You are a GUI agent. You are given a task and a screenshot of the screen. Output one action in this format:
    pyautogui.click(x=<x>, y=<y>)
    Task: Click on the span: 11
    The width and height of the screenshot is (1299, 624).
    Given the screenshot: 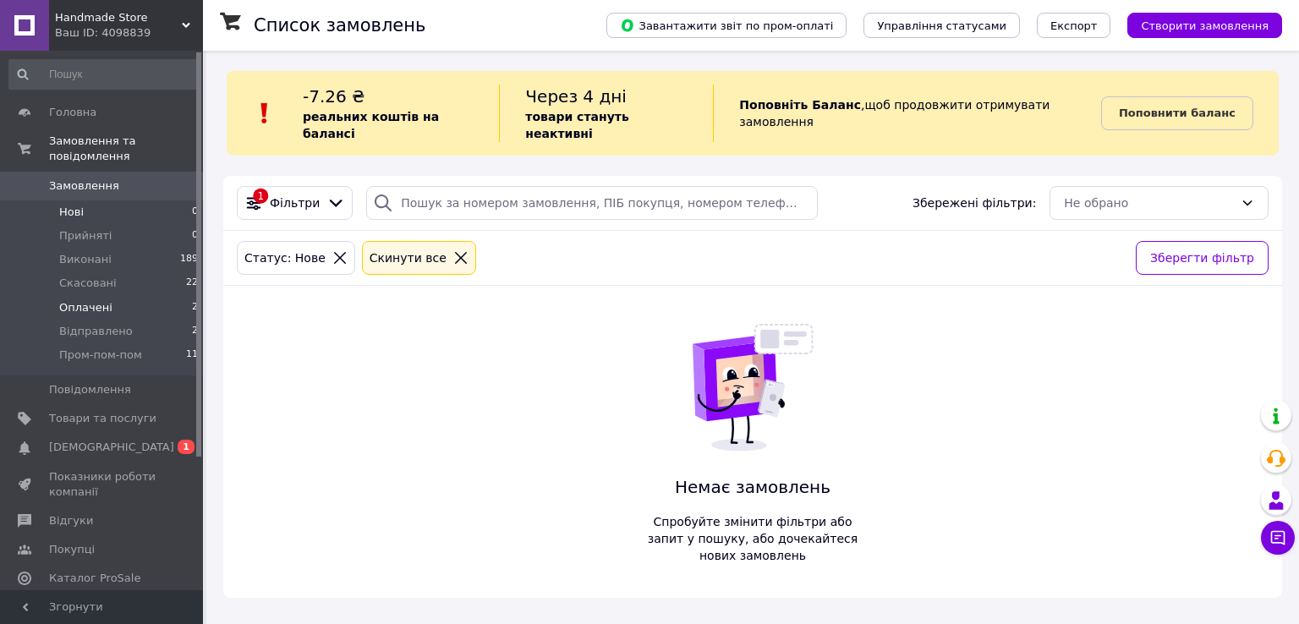 What is the action you would take?
    pyautogui.click(x=192, y=355)
    